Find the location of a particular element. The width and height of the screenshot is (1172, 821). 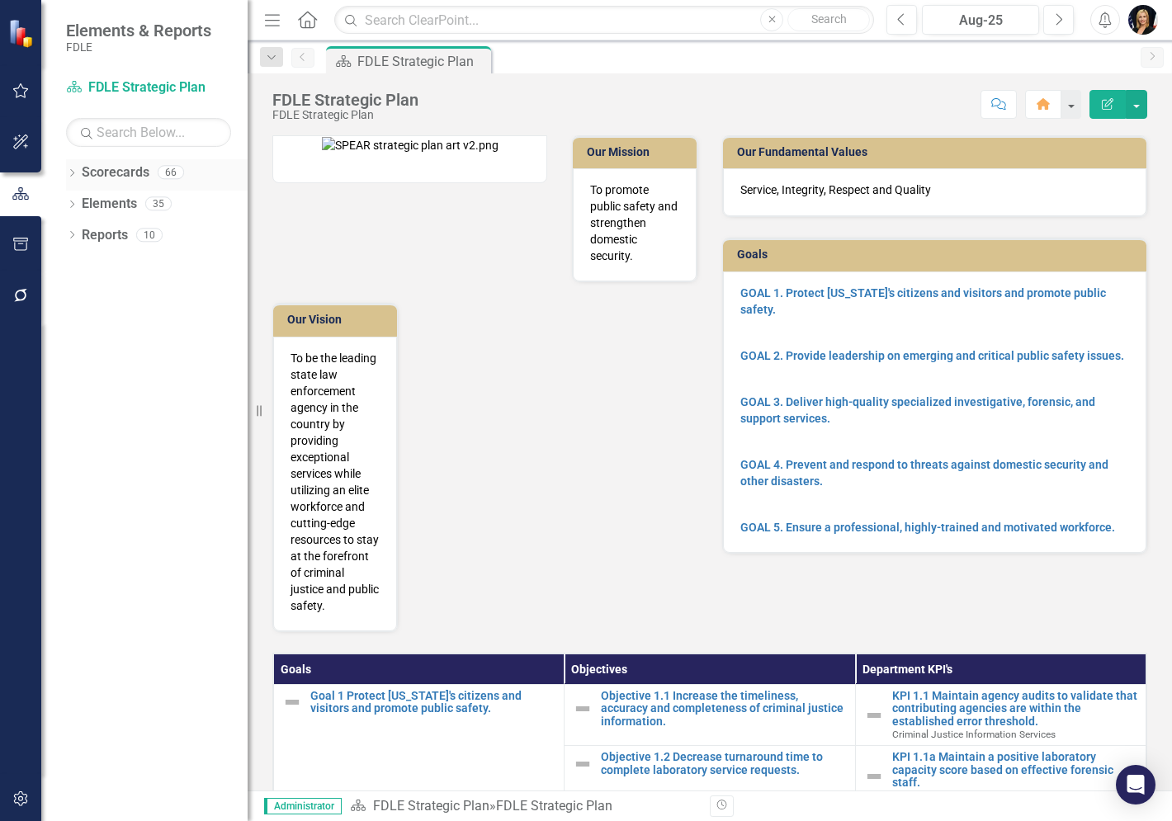

span: Criminal Justice Information Services is located at coordinates (974, 735).